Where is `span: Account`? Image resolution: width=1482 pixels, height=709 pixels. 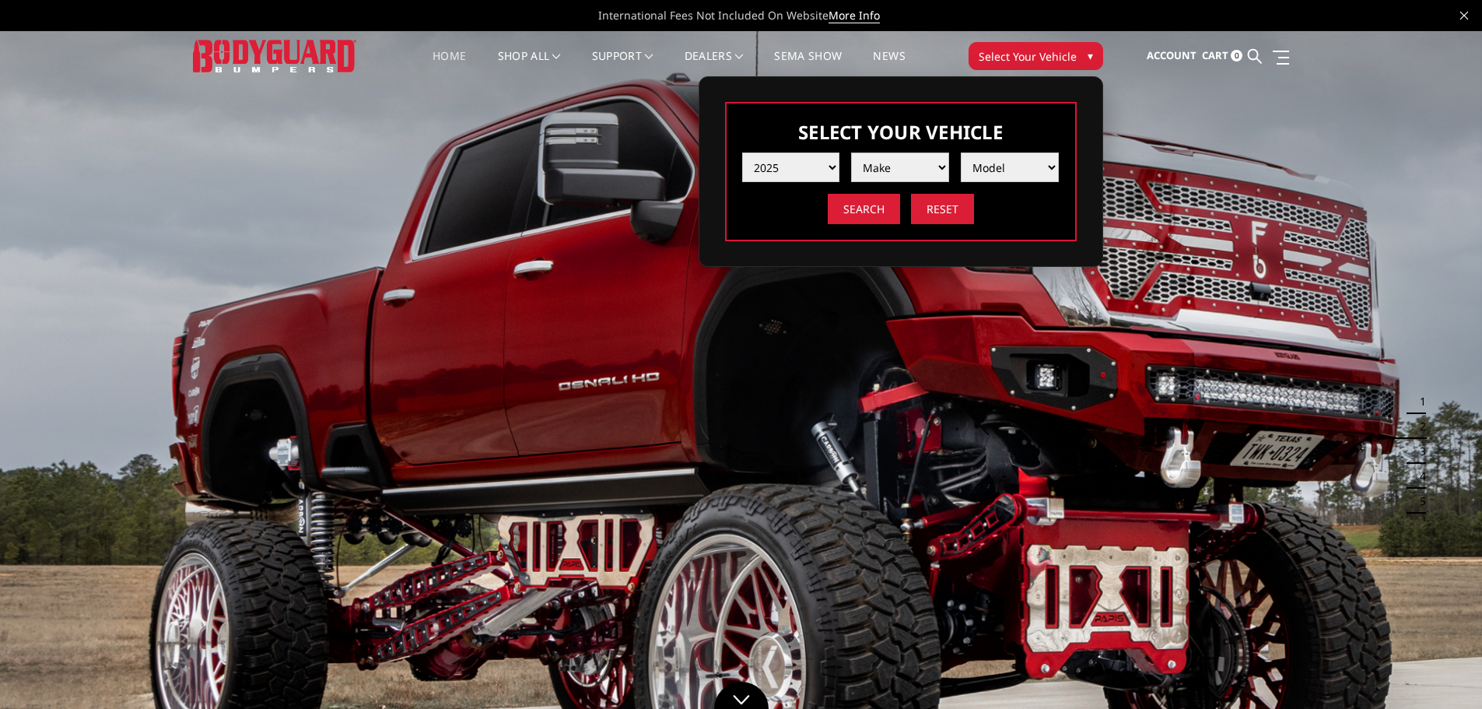 span: Account is located at coordinates (1172, 55).